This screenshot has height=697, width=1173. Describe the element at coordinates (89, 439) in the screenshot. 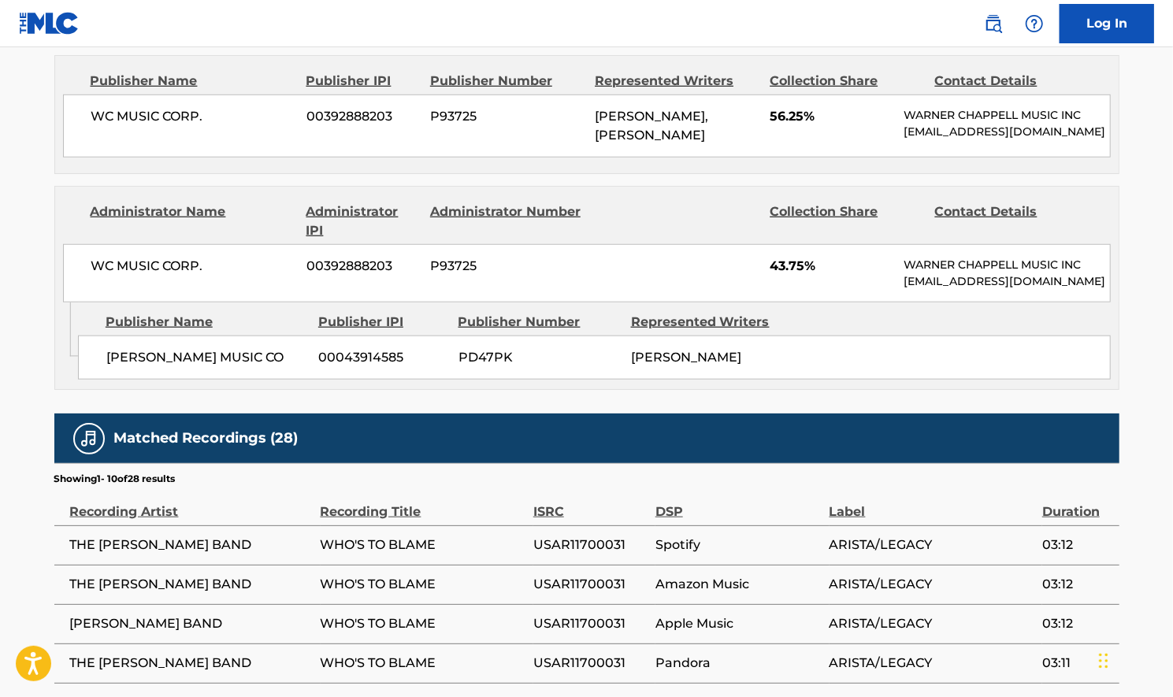

I see `img: Matched Recordings` at that location.